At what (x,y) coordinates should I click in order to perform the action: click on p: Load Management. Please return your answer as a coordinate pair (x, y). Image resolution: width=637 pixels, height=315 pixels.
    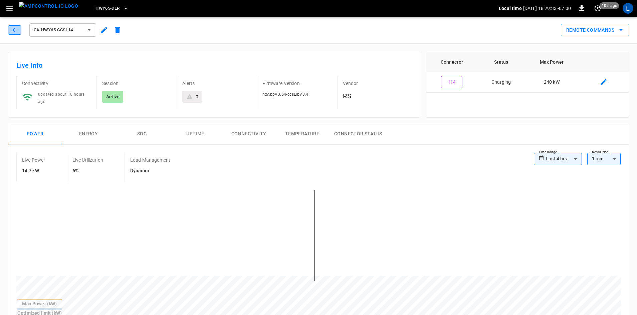
    Looking at the image, I should click on (150, 160).